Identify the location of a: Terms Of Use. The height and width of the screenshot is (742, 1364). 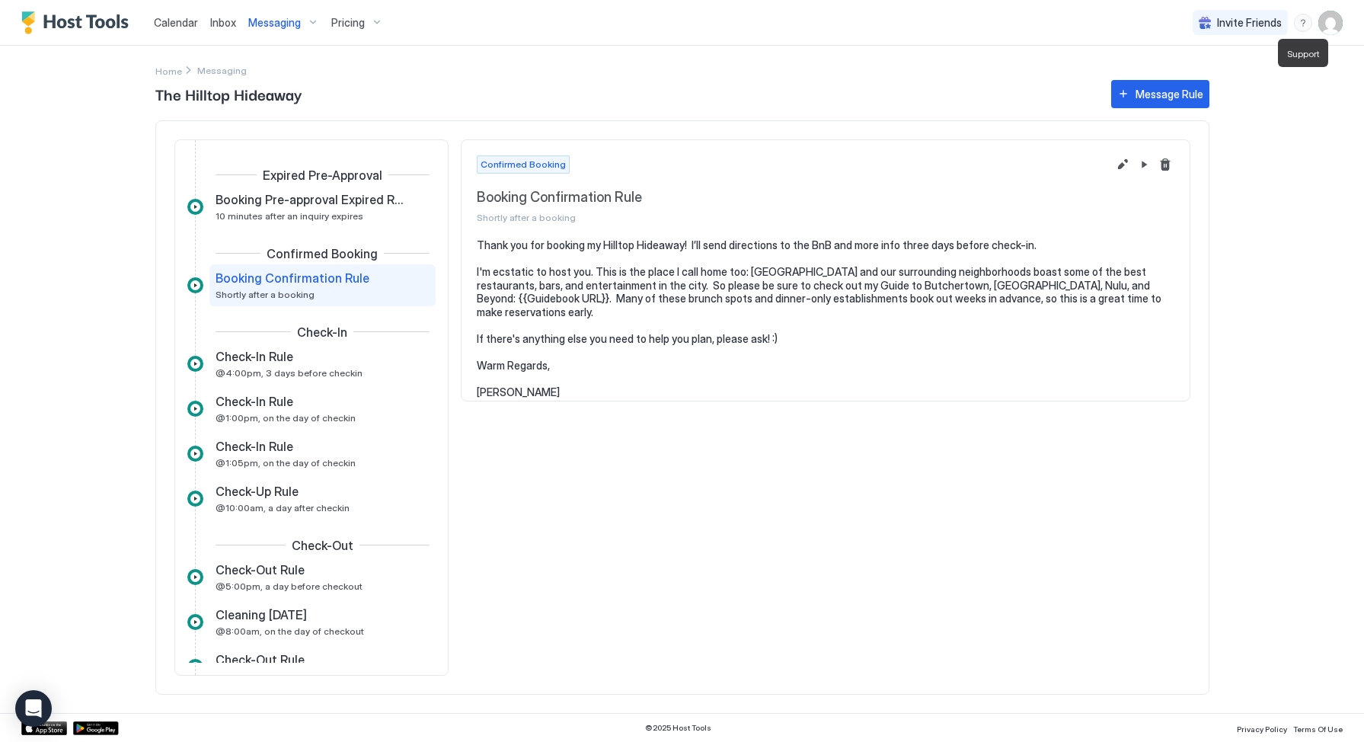
(1317, 727).